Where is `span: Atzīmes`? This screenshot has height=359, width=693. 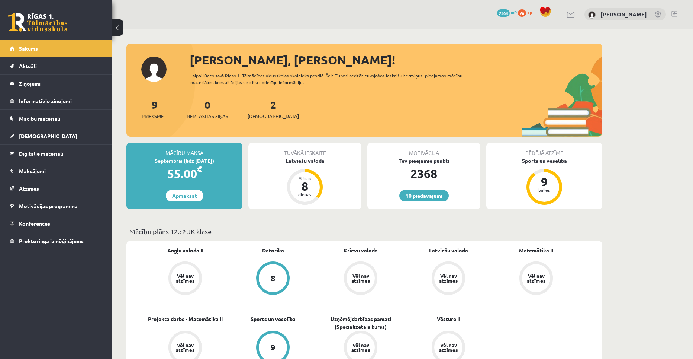
span: Atzīmes is located at coordinates (29, 188).